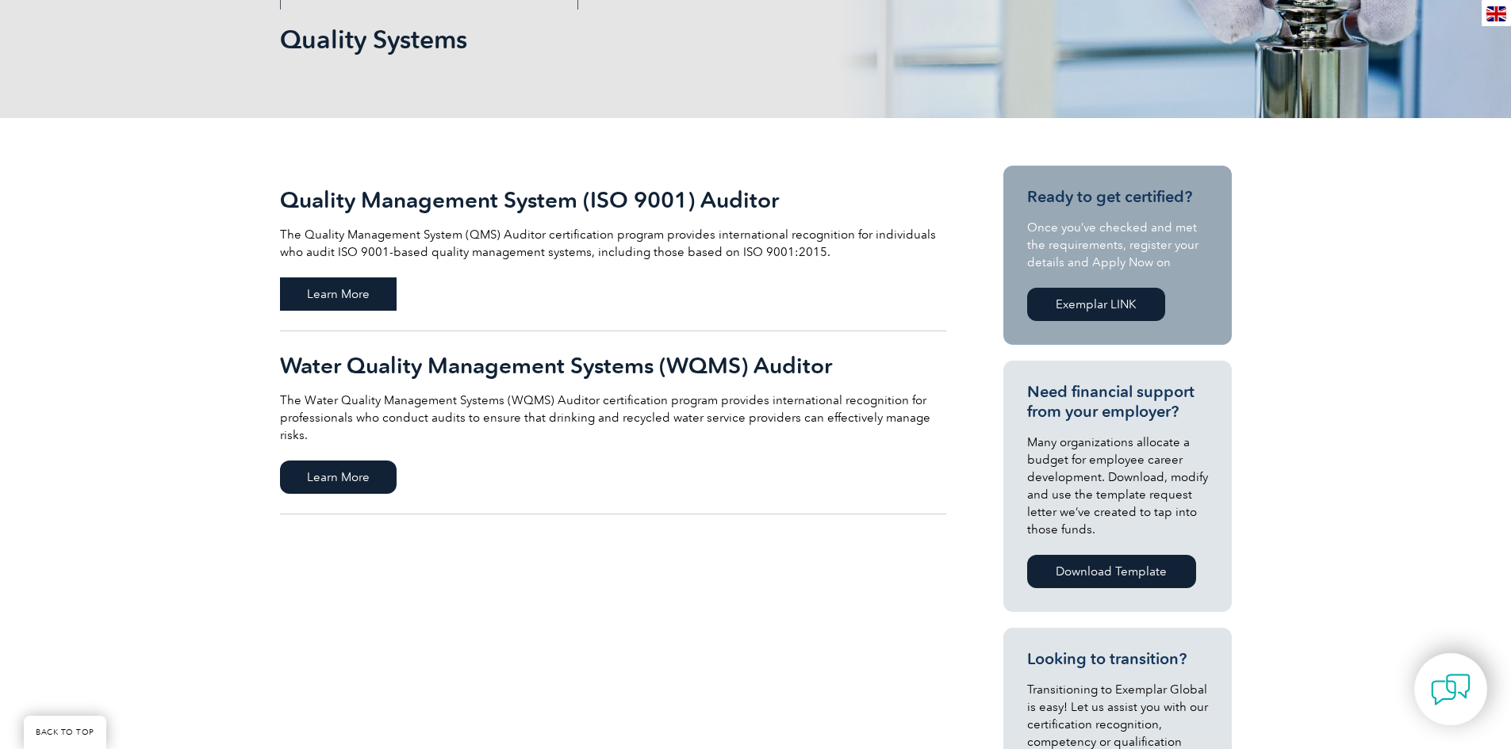 Image resolution: width=1511 pixels, height=749 pixels. Describe the element at coordinates (65, 733) in the screenshot. I see `a: BACK TO TOP` at that location.